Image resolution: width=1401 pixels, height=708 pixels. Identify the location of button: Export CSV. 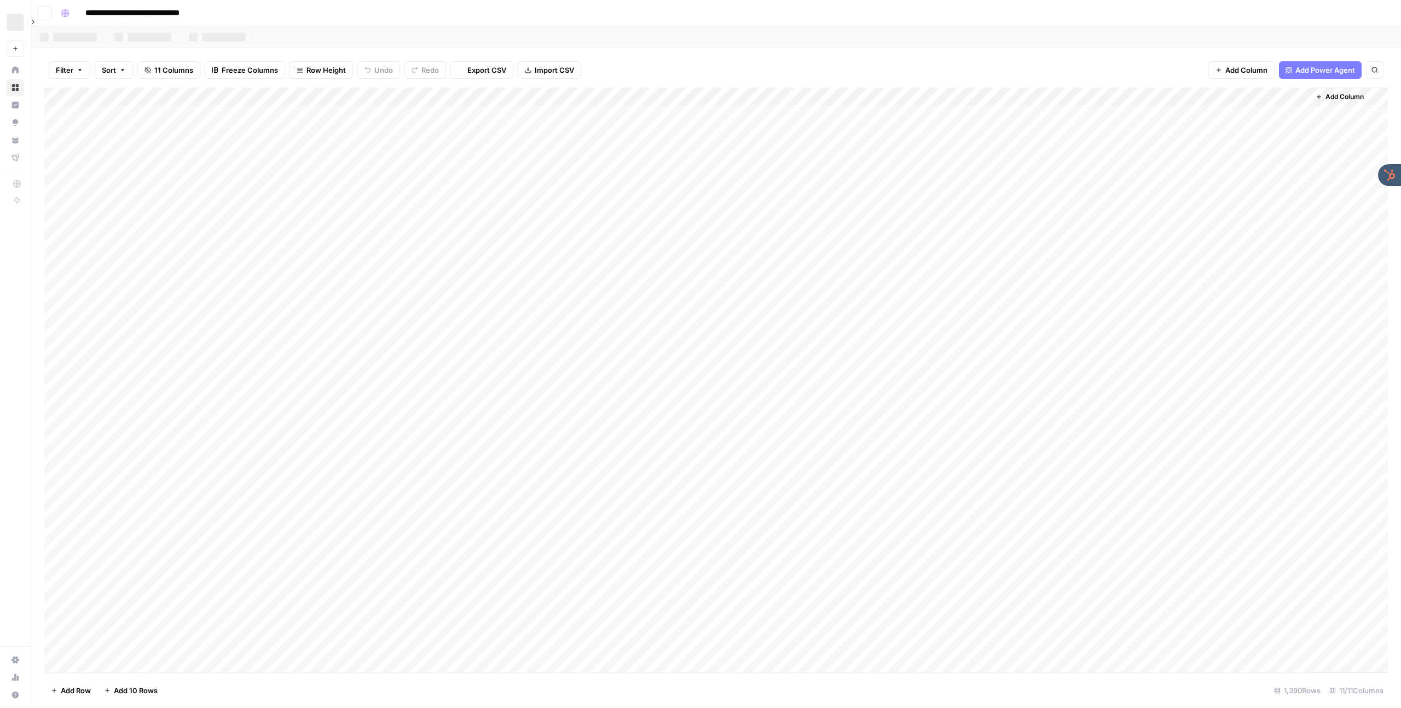
(482, 70).